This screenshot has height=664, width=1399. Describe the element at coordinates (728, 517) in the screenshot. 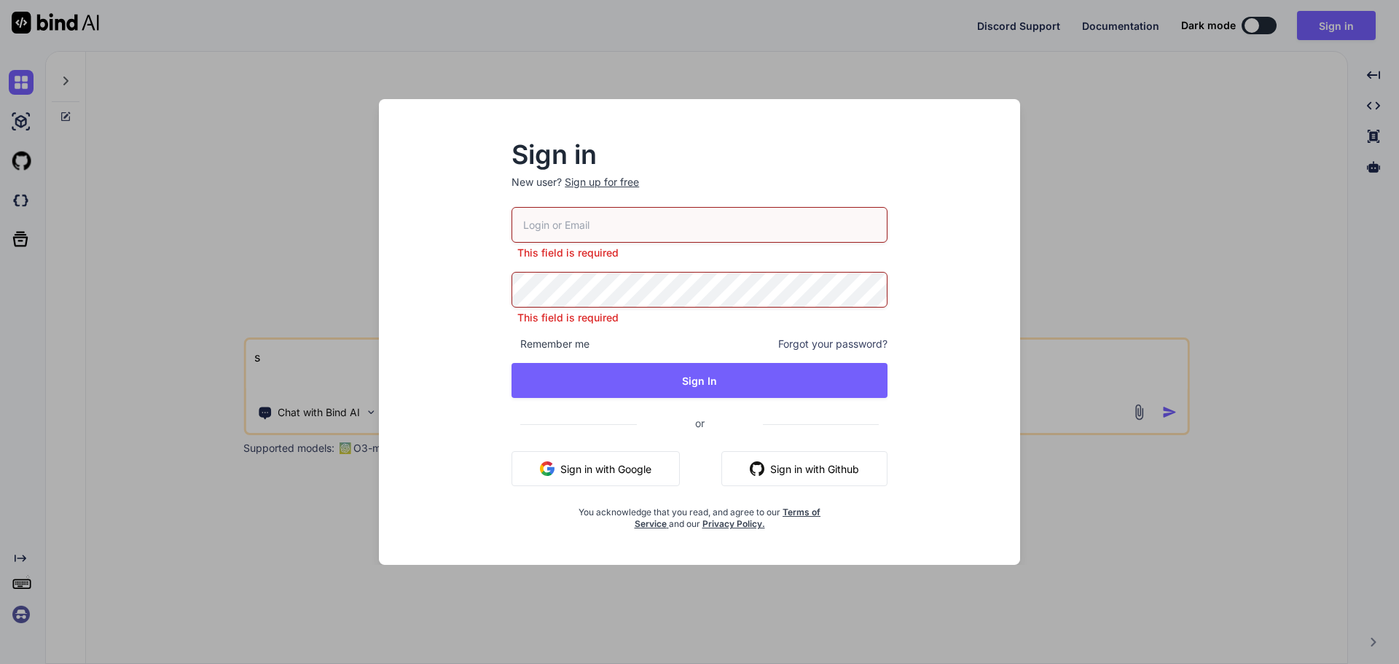

I see `a: Terms of Service` at that location.